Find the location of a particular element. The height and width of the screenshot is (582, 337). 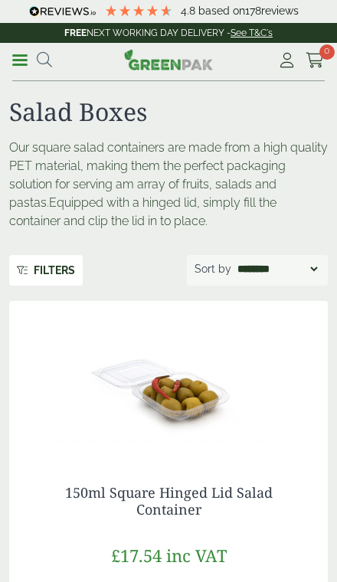

a: 150ml Square Hinged Salad Container open is located at coordinates (168, 377).